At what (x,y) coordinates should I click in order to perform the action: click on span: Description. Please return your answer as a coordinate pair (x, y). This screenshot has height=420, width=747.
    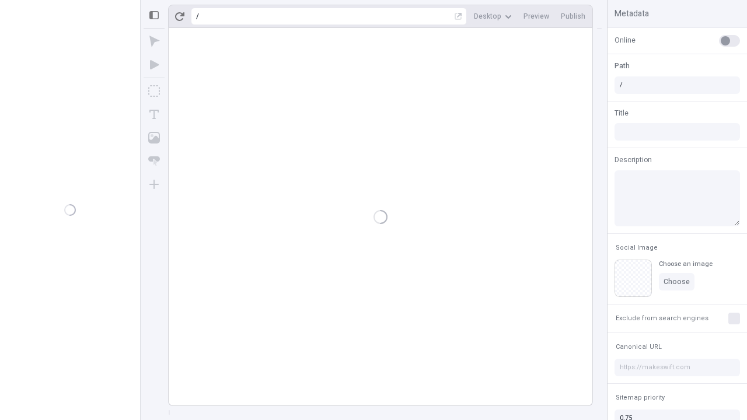
    Looking at the image, I should click on (633, 160).